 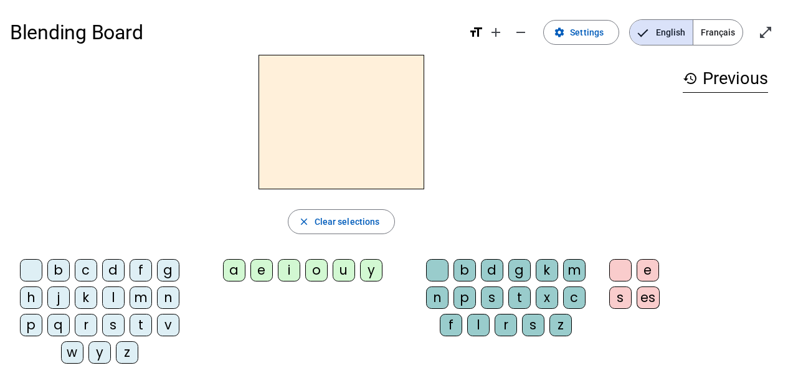 What do you see at coordinates (342, 222) in the screenshot?
I see `button: Clear selections` at bounding box center [342, 222].